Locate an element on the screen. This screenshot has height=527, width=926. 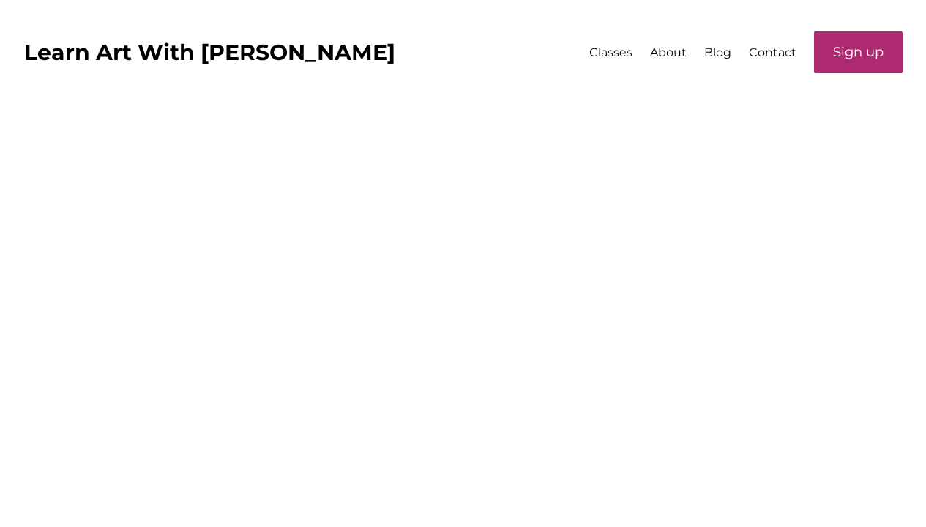
a: About is located at coordinates (669, 53).